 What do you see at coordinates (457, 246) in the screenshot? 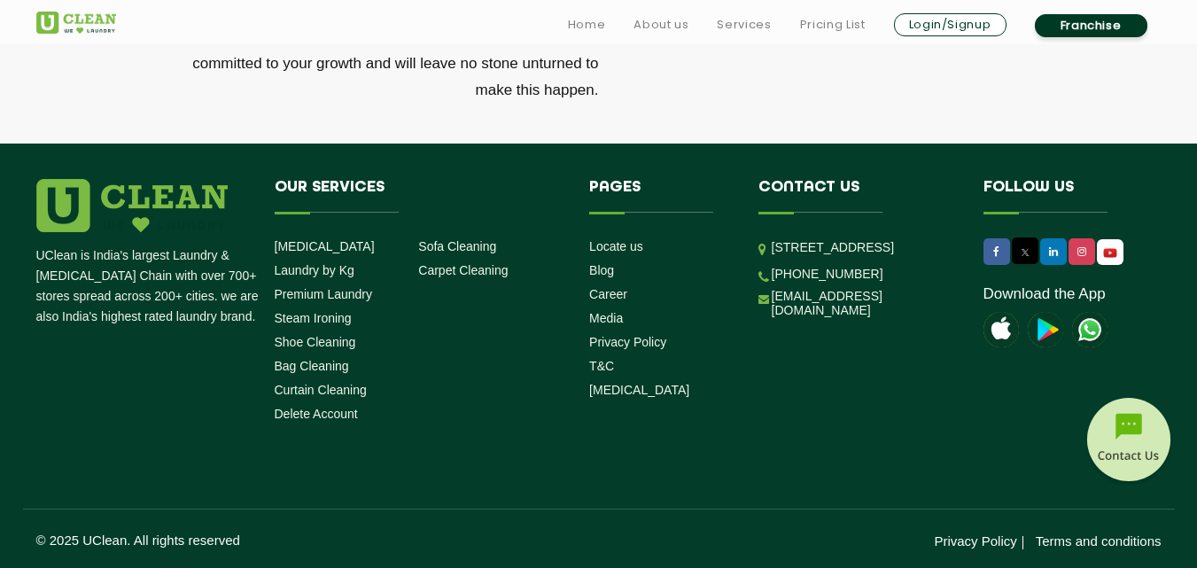
I see `a: Sofa Cleaning` at bounding box center [457, 246].